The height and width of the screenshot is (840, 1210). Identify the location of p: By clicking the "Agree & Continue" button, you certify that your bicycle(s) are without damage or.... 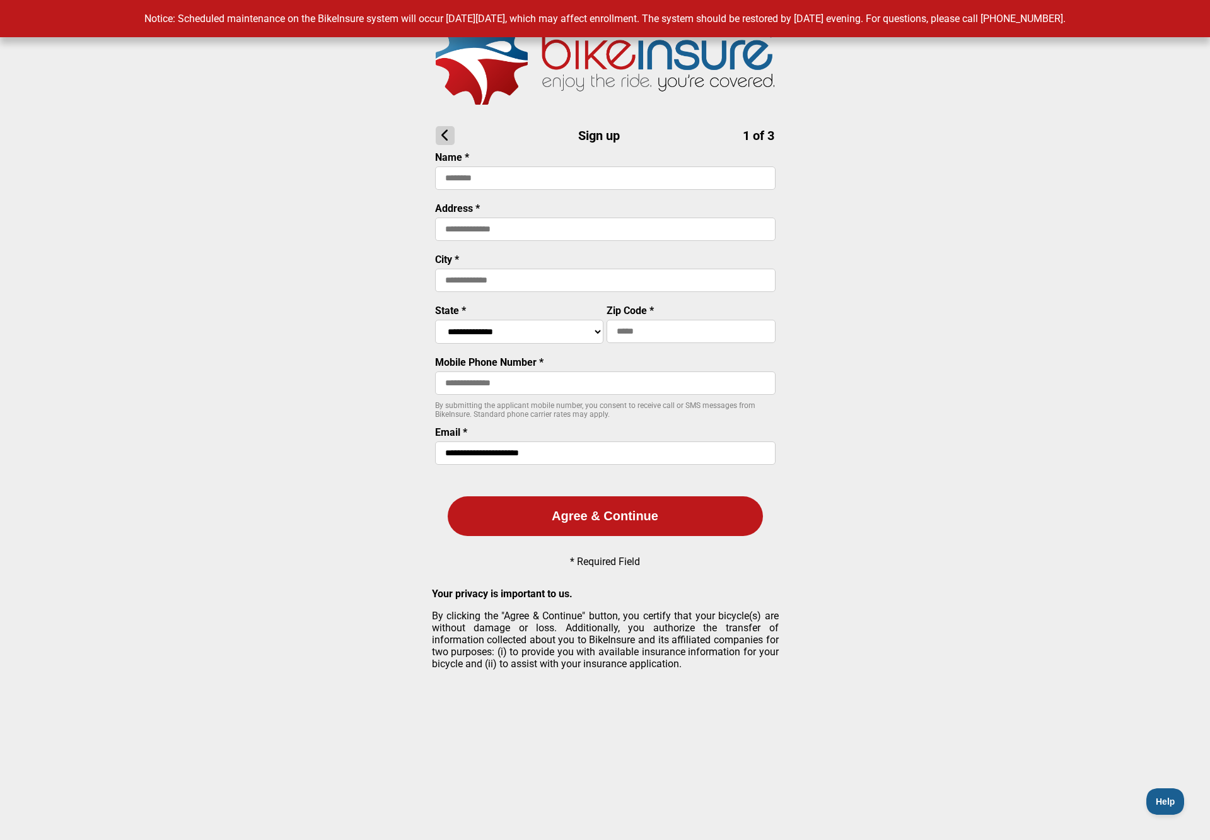
(605, 639).